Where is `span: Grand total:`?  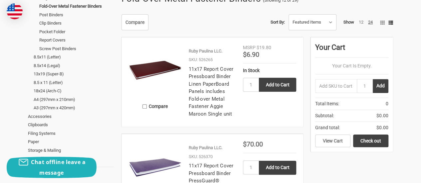
span: Grand total: is located at coordinates (327, 128).